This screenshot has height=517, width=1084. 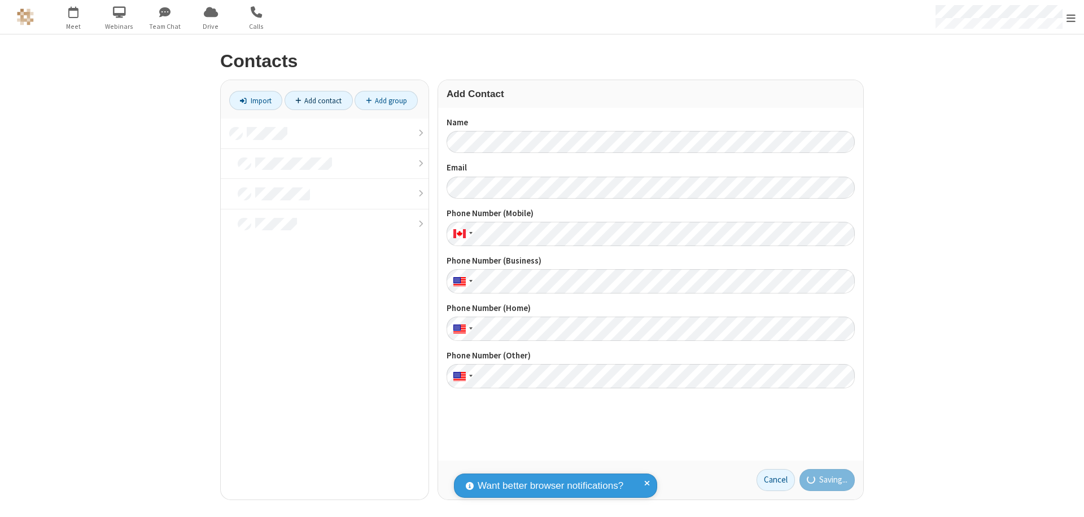 I want to click on span: Drive, so click(x=211, y=27).